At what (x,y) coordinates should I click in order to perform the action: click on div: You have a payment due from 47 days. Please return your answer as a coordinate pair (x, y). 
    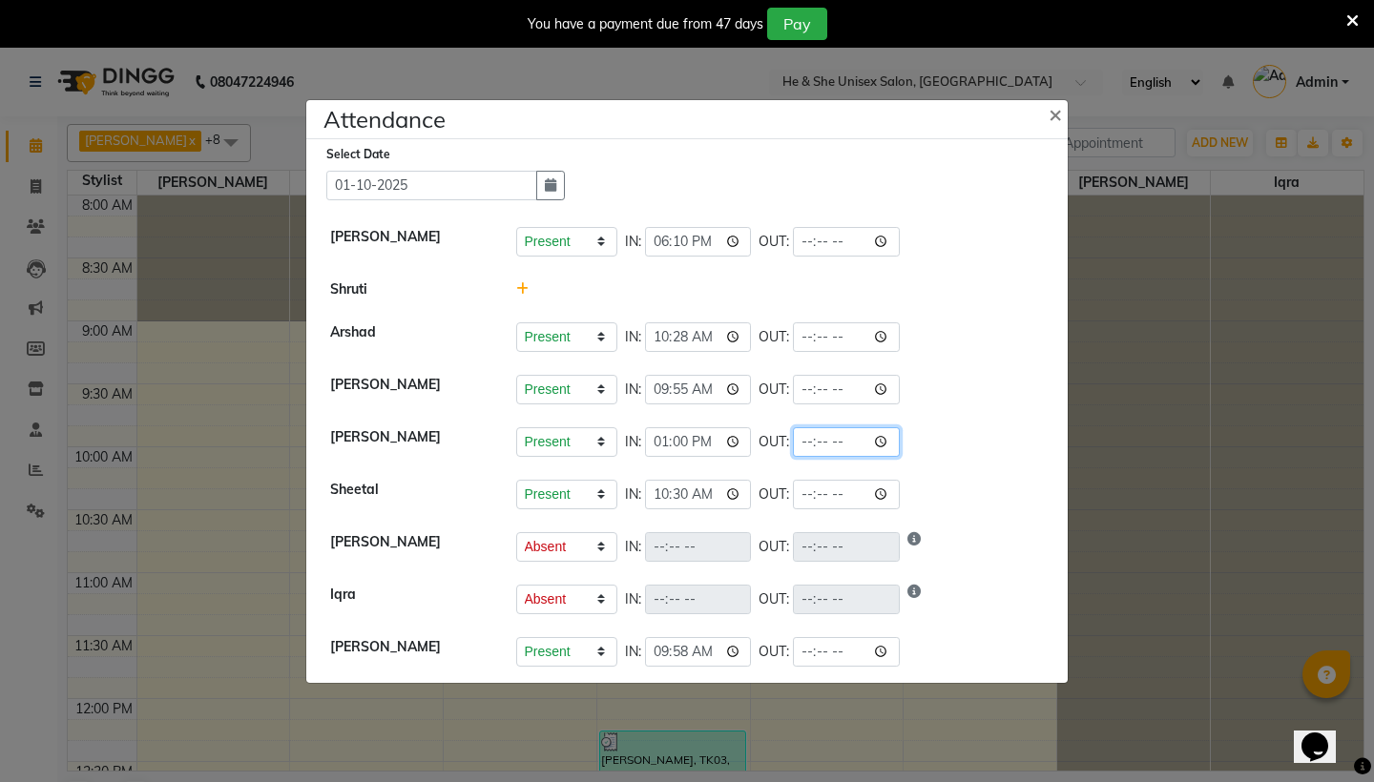
    Looking at the image, I should click on (645, 24).